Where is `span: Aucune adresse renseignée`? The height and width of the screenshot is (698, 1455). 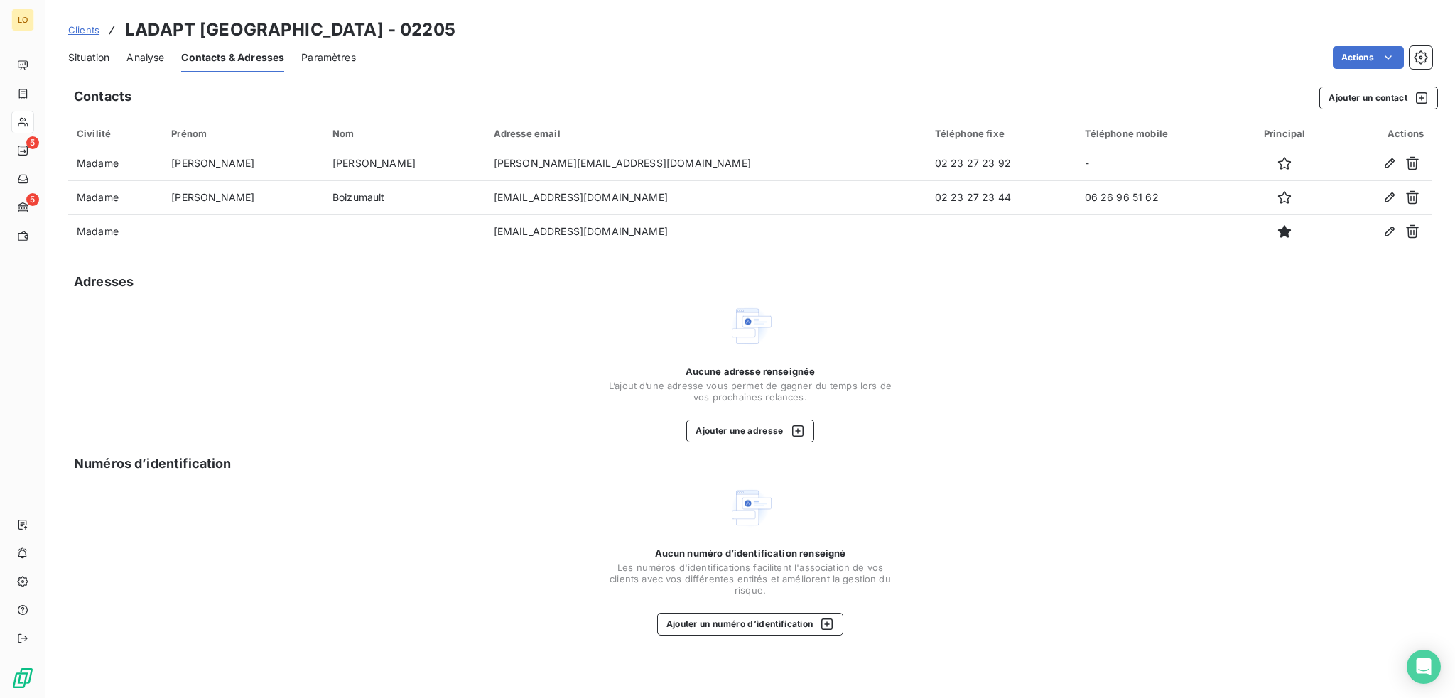 span: Aucune adresse renseignée is located at coordinates (750, 372).